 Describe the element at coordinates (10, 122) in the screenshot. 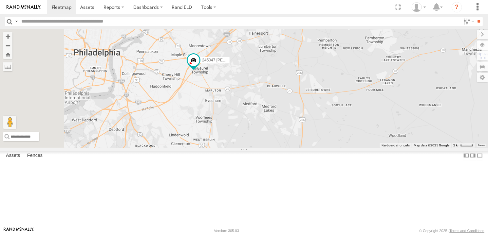

I see `button: Drag Pegman onto the map to open Street View` at that location.